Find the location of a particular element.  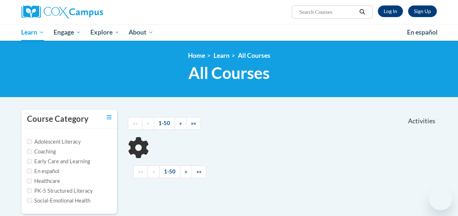

h3: Course Category is located at coordinates (58, 119).